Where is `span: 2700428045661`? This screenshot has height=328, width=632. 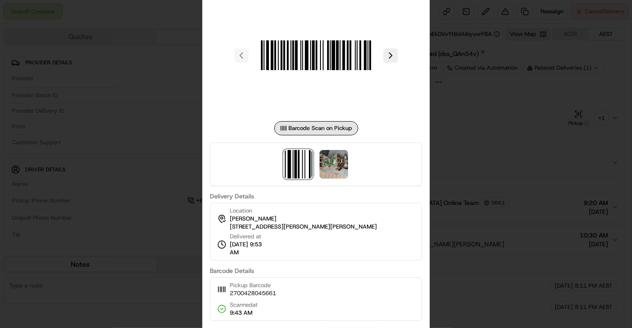
span: 2700428045661 is located at coordinates (253, 294).